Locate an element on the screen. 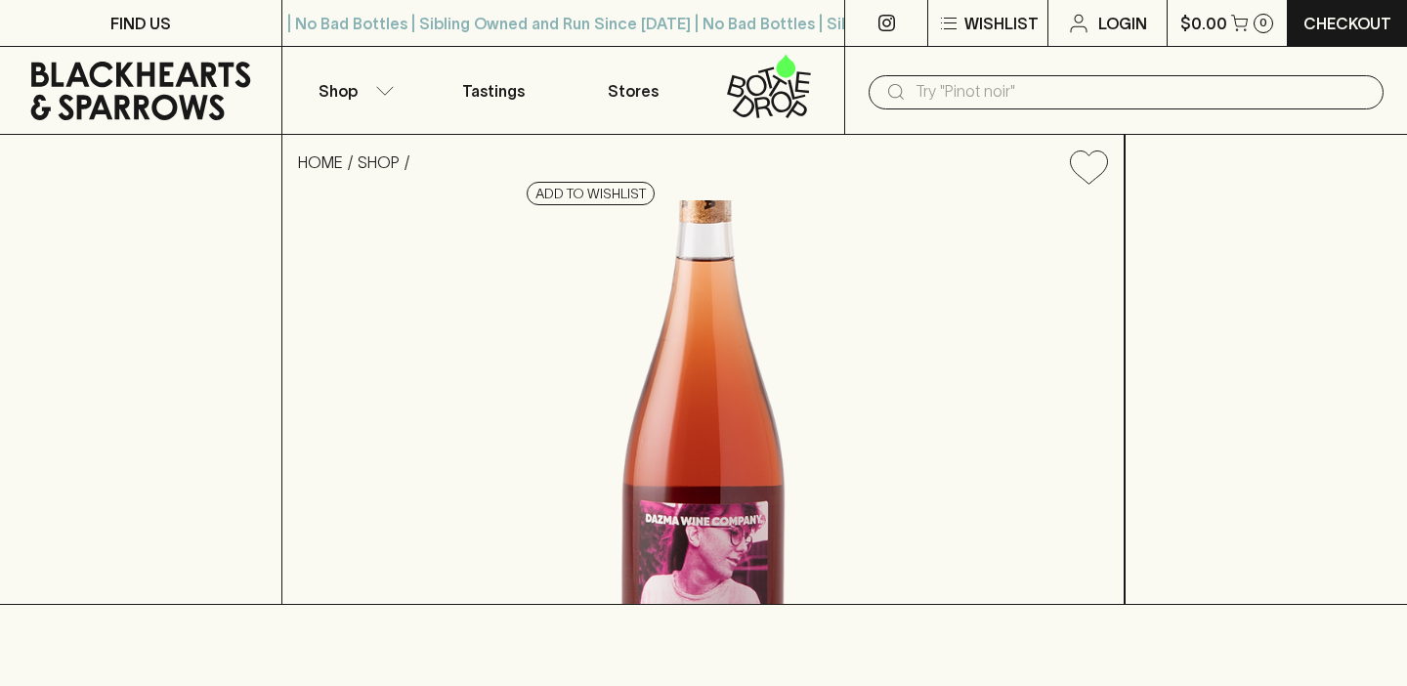 This screenshot has height=686, width=1407. p: 0 is located at coordinates (1264, 22).